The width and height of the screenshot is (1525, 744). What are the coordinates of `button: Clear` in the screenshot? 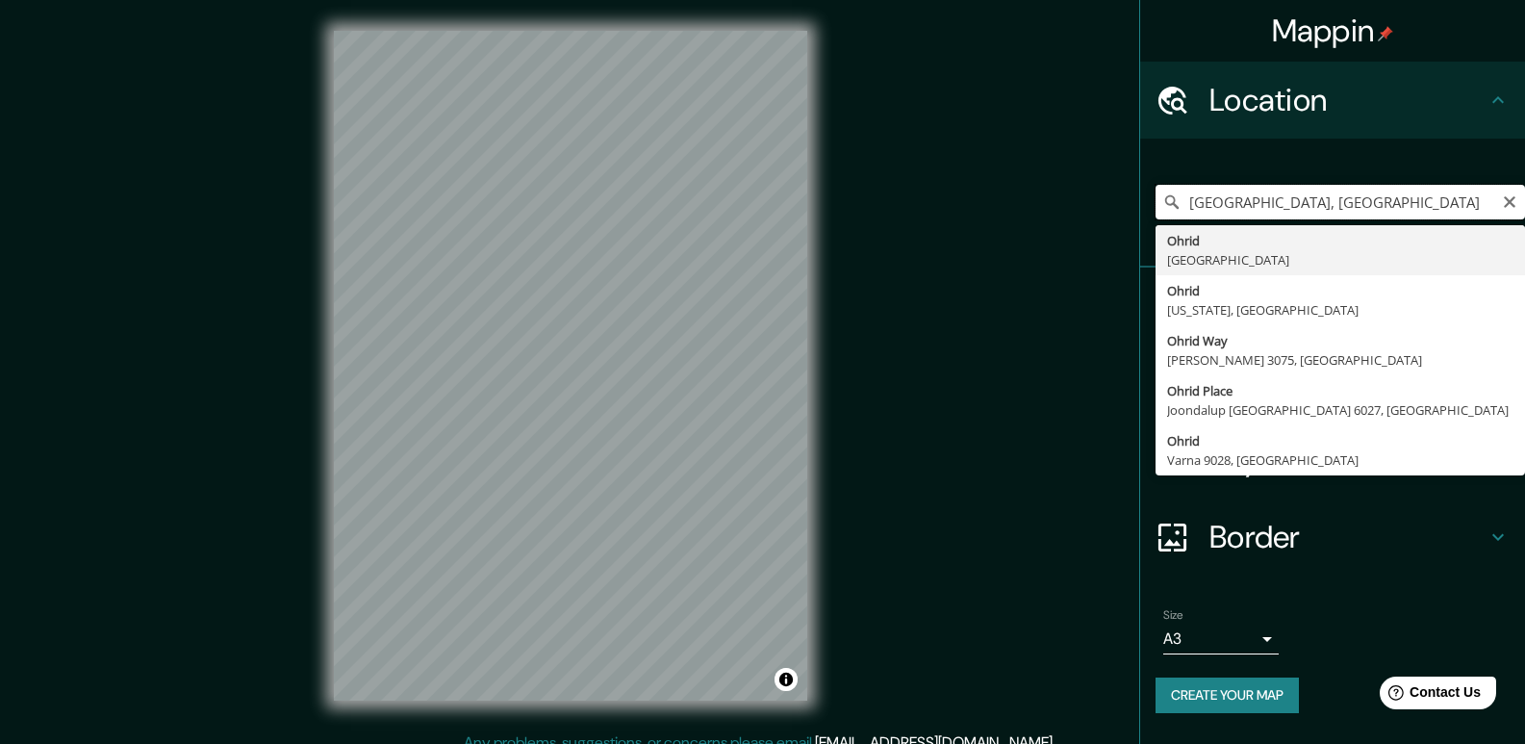 It's located at (1509, 200).